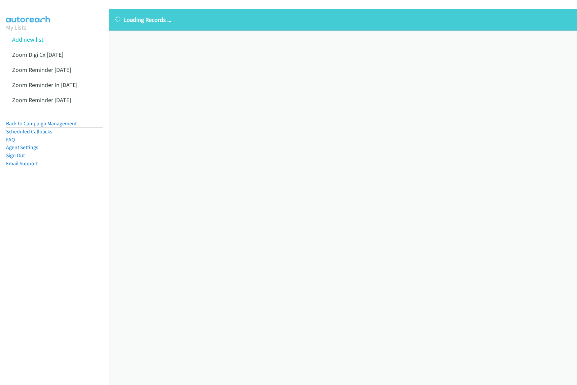 This screenshot has height=385, width=577. I want to click on a: Email Support, so click(22, 163).